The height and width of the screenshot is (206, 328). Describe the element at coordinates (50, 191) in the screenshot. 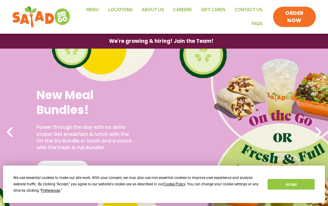

I see `span: Preferences` at that location.